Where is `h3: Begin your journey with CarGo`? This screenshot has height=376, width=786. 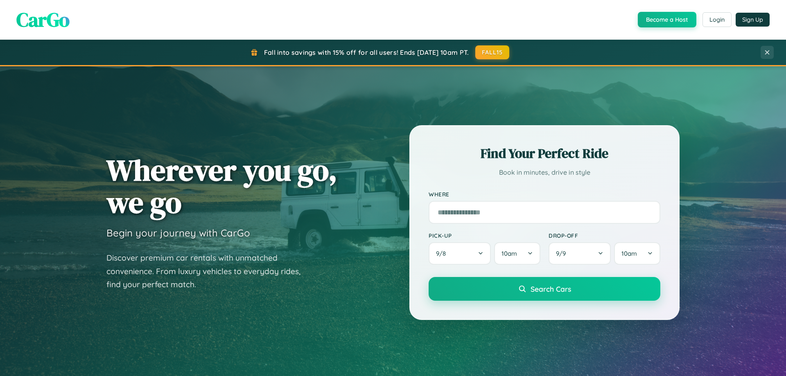 h3: Begin your journey with CarGo is located at coordinates (178, 233).